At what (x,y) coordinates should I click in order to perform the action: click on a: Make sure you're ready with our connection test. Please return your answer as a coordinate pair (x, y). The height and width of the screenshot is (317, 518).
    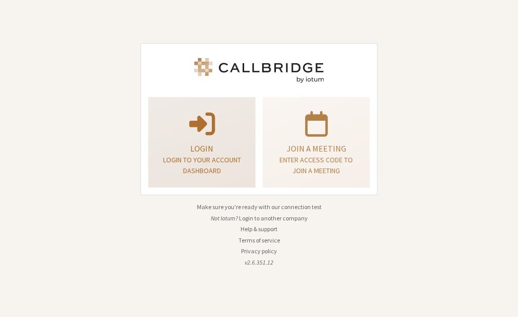
    Looking at the image, I should click on (259, 206).